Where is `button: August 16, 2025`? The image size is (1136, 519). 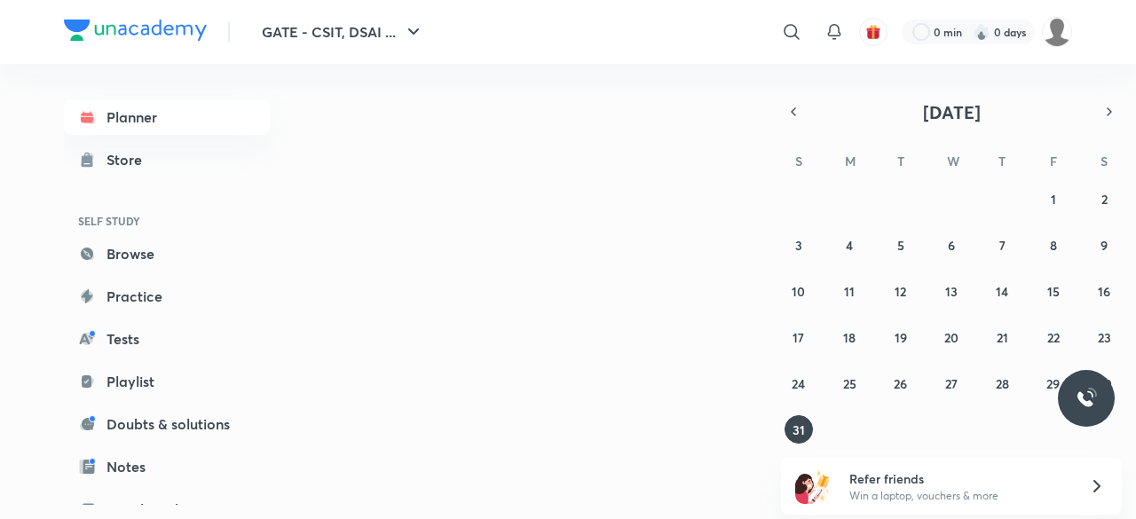 button: August 16, 2025 is located at coordinates (1104, 291).